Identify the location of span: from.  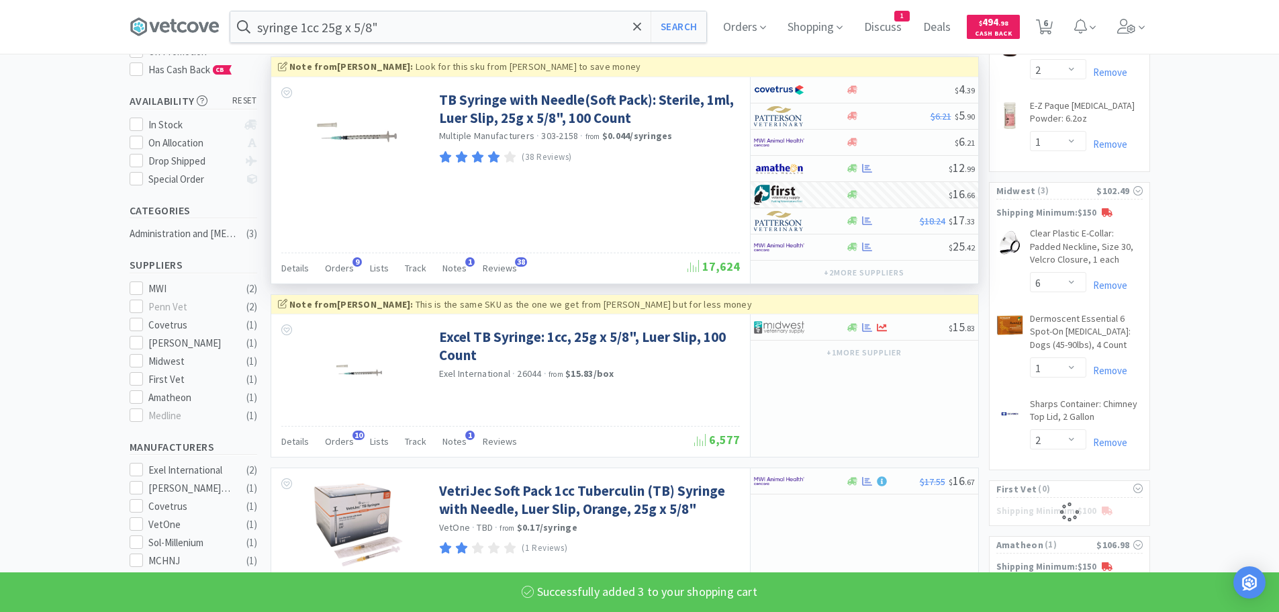
(556, 374).